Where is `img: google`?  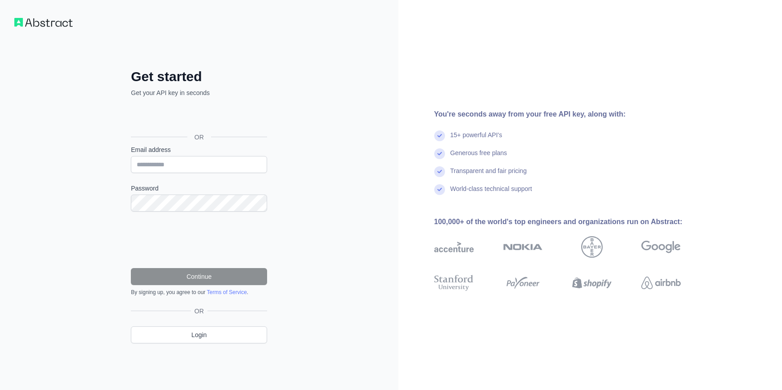 img: google is located at coordinates (661, 247).